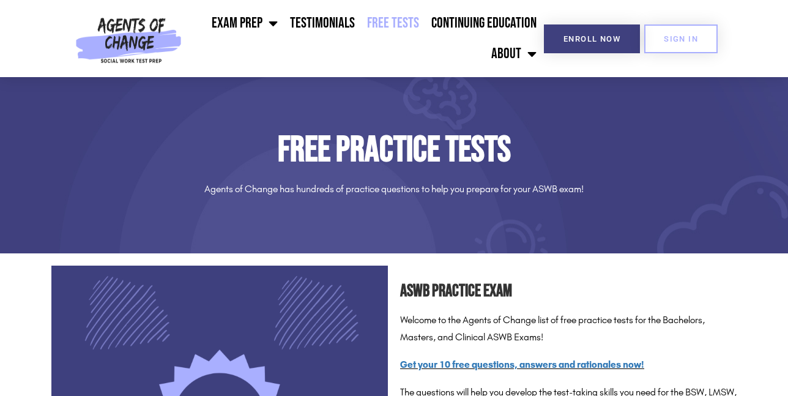 The height and width of the screenshot is (396, 788). I want to click on span: SIGN IN, so click(681, 39).